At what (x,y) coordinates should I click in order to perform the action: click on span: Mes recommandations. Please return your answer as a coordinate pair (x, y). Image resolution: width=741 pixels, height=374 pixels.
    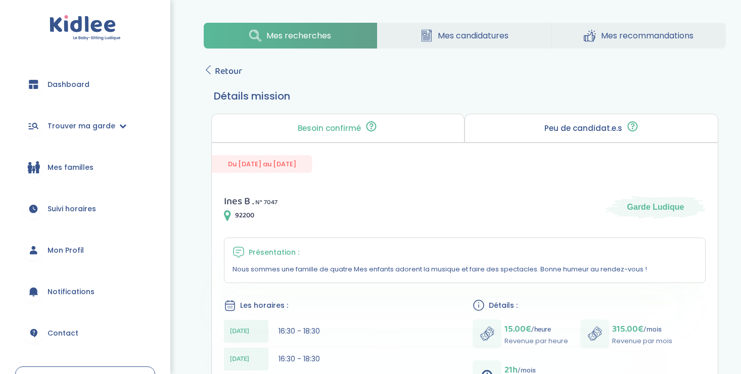
    Looking at the image, I should click on (647, 35).